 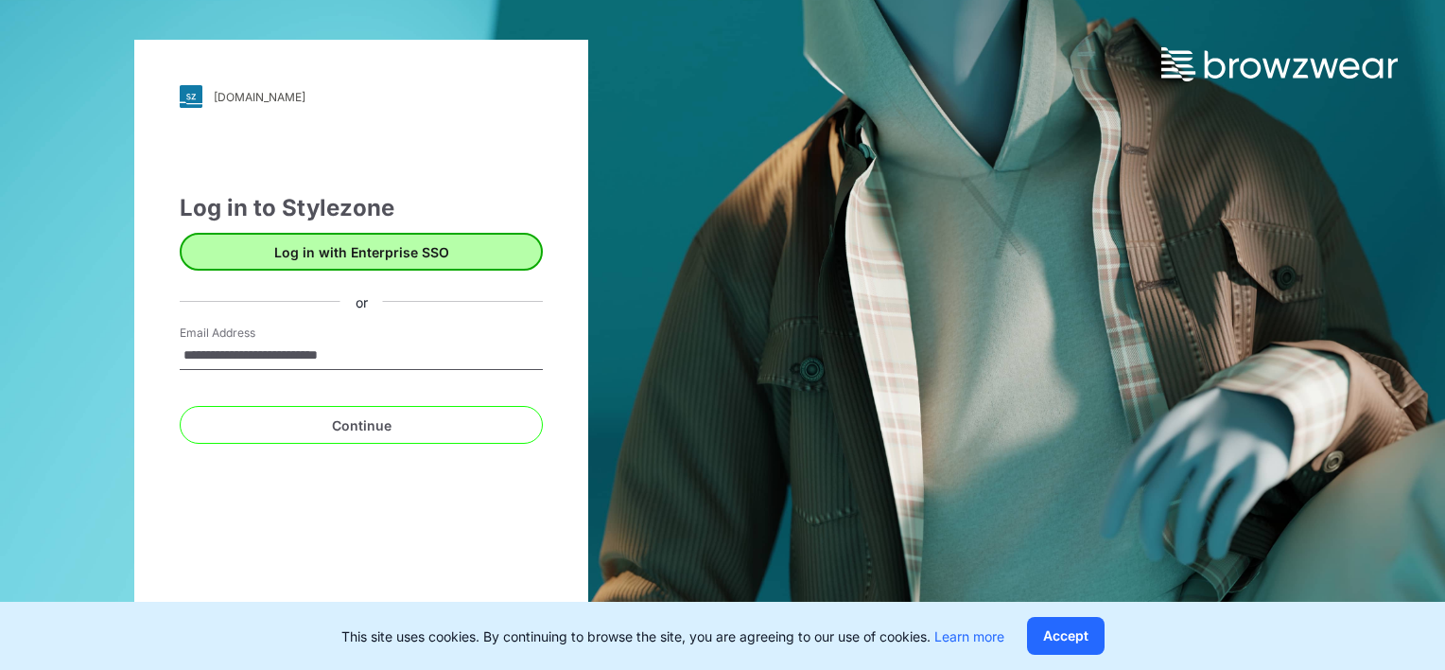 What do you see at coordinates (672, 636) in the screenshot?
I see `p: This site uses cookies. By continuing to browse the site, you are agreeing to our use of cookies.` at bounding box center [672, 636].